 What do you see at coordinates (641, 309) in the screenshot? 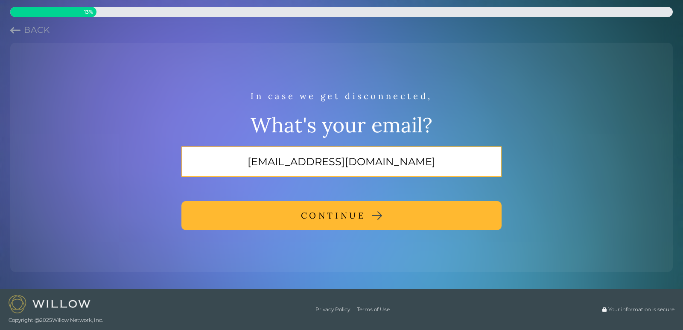
I see `span: Your information is secure` at bounding box center [641, 309].